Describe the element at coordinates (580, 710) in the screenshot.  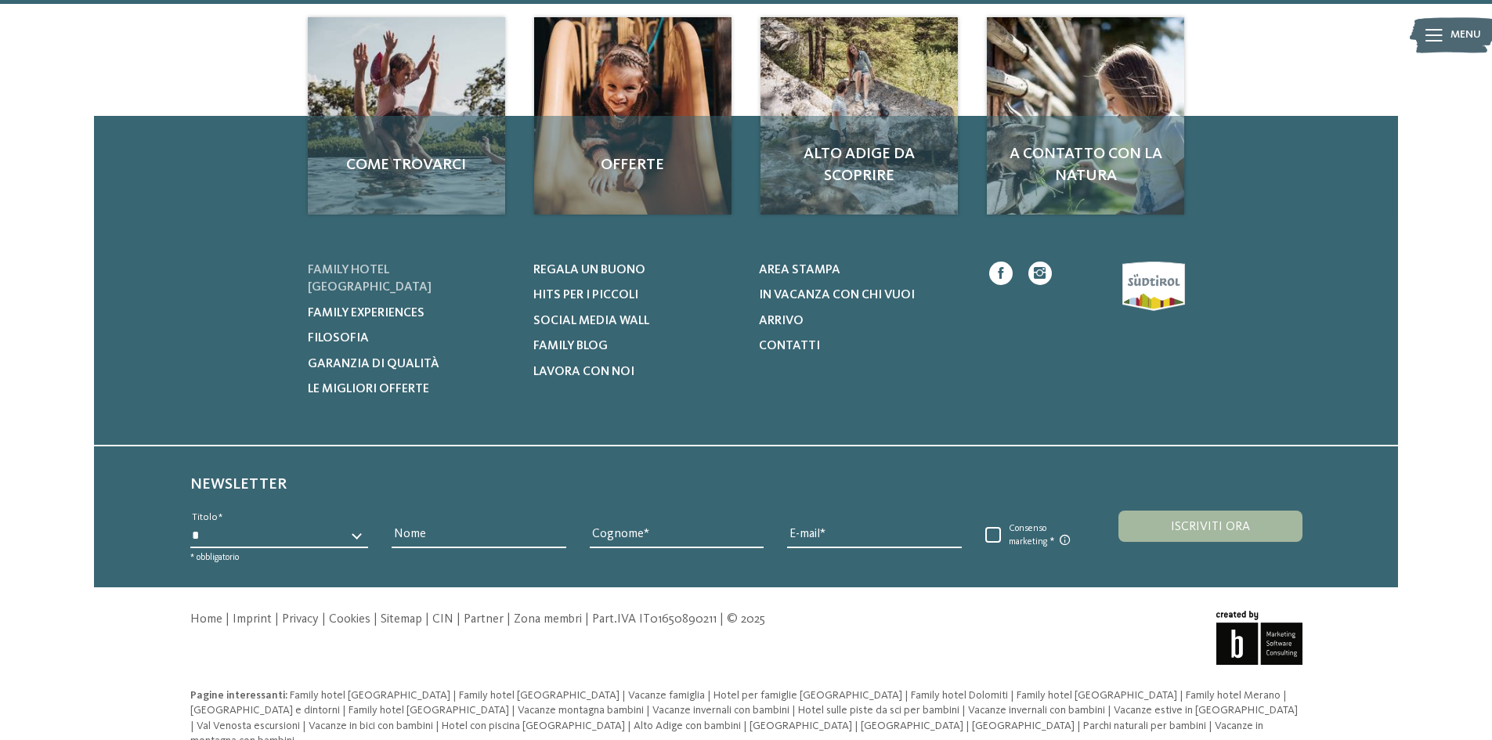
I see `span: Vacanze montagna bambini` at that location.